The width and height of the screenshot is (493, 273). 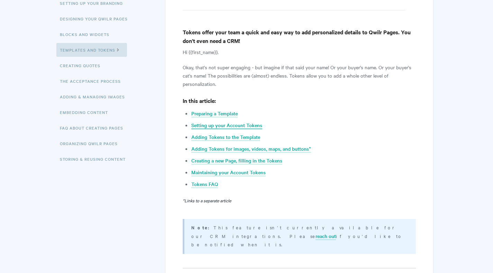 I want to click on a: Setting up your Account Tokens, so click(x=227, y=125).